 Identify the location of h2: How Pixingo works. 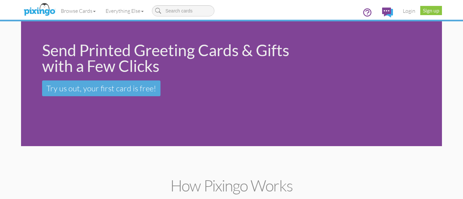
(232, 186).